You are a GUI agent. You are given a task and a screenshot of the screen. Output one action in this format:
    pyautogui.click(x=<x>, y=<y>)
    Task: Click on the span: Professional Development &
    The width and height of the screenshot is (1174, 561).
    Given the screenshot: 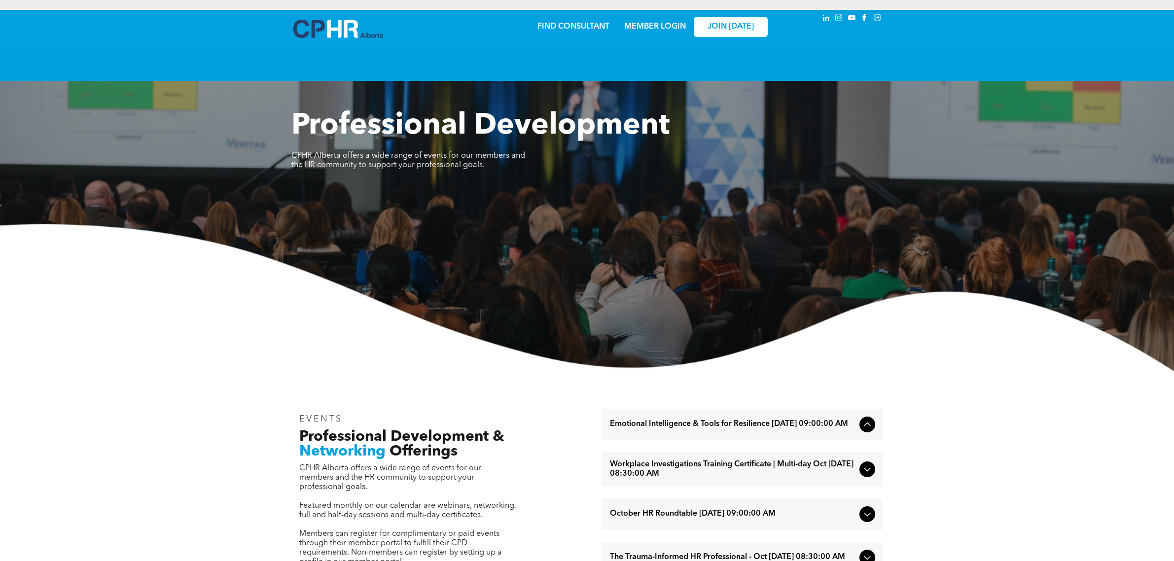 What is the action you would take?
    pyautogui.click(x=401, y=437)
    